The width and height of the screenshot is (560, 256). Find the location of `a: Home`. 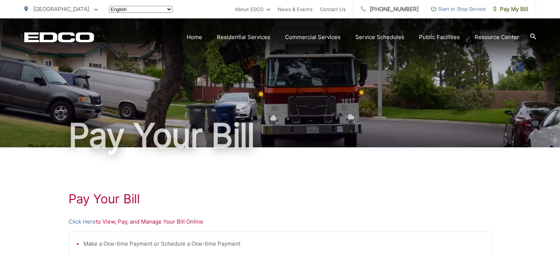

a: Home is located at coordinates (195, 37).